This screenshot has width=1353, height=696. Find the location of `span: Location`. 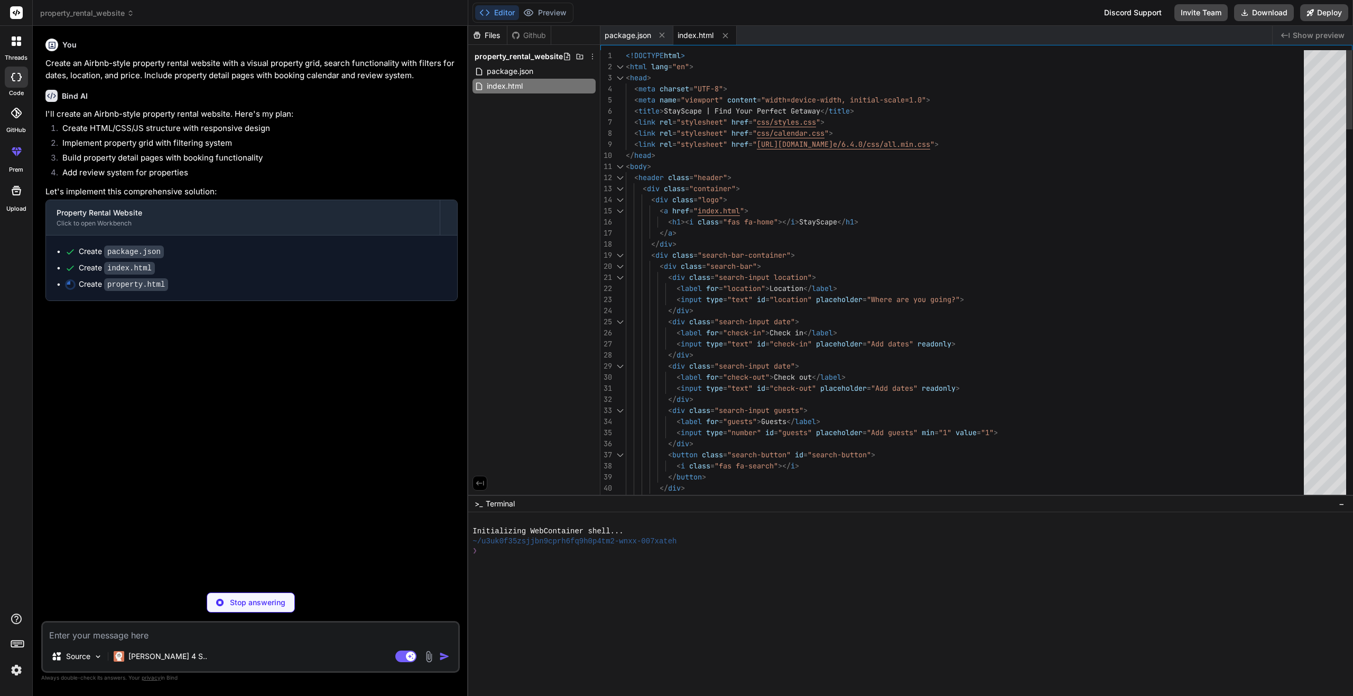

span: Location is located at coordinates (786, 288).